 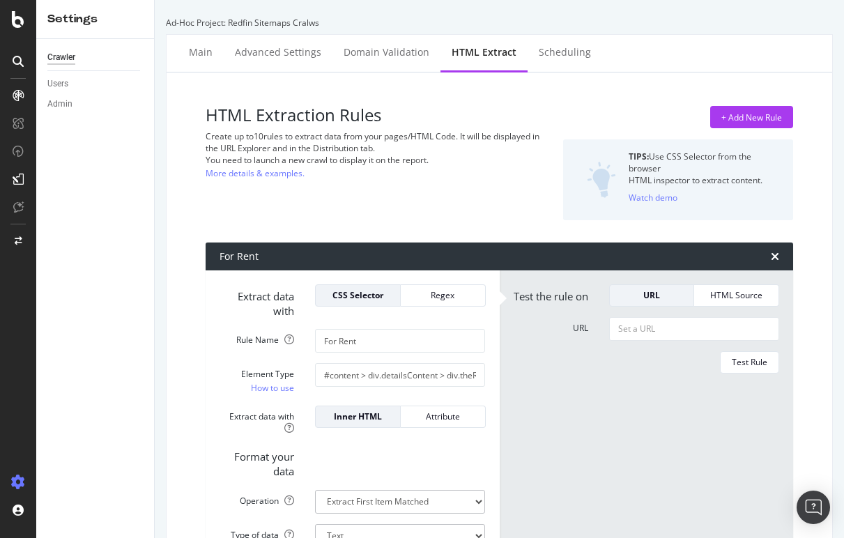 I want to click on div: Main, so click(x=201, y=52).